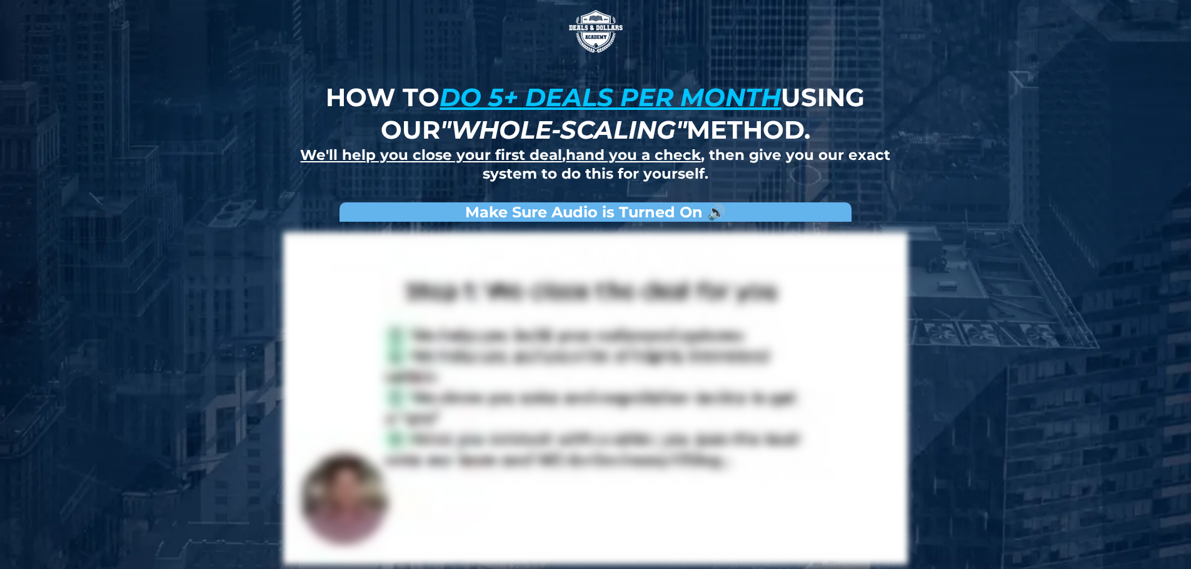  I want to click on em: "whole-scaling", so click(563, 129).